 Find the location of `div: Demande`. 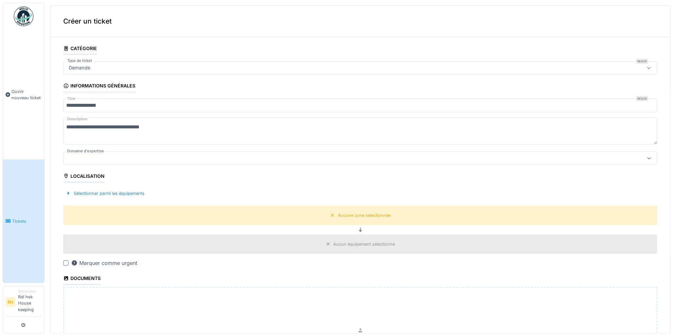

div: Demande is located at coordinates (79, 68).